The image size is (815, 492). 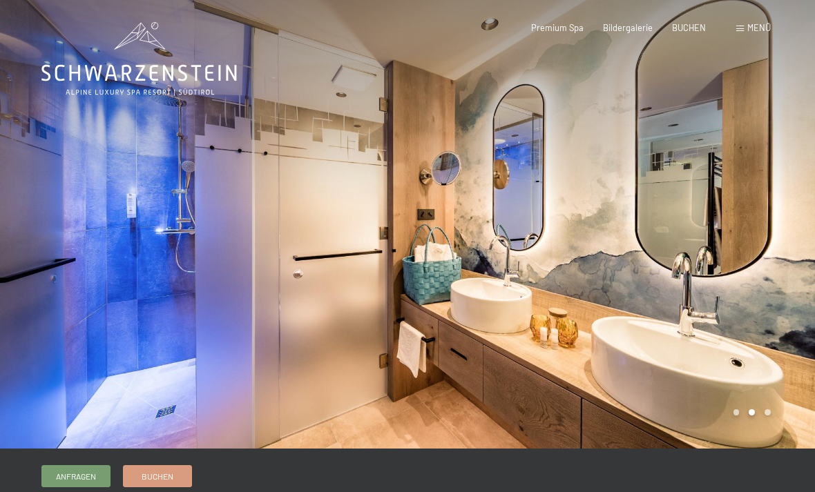 I want to click on a: Anfragen, so click(x=76, y=476).